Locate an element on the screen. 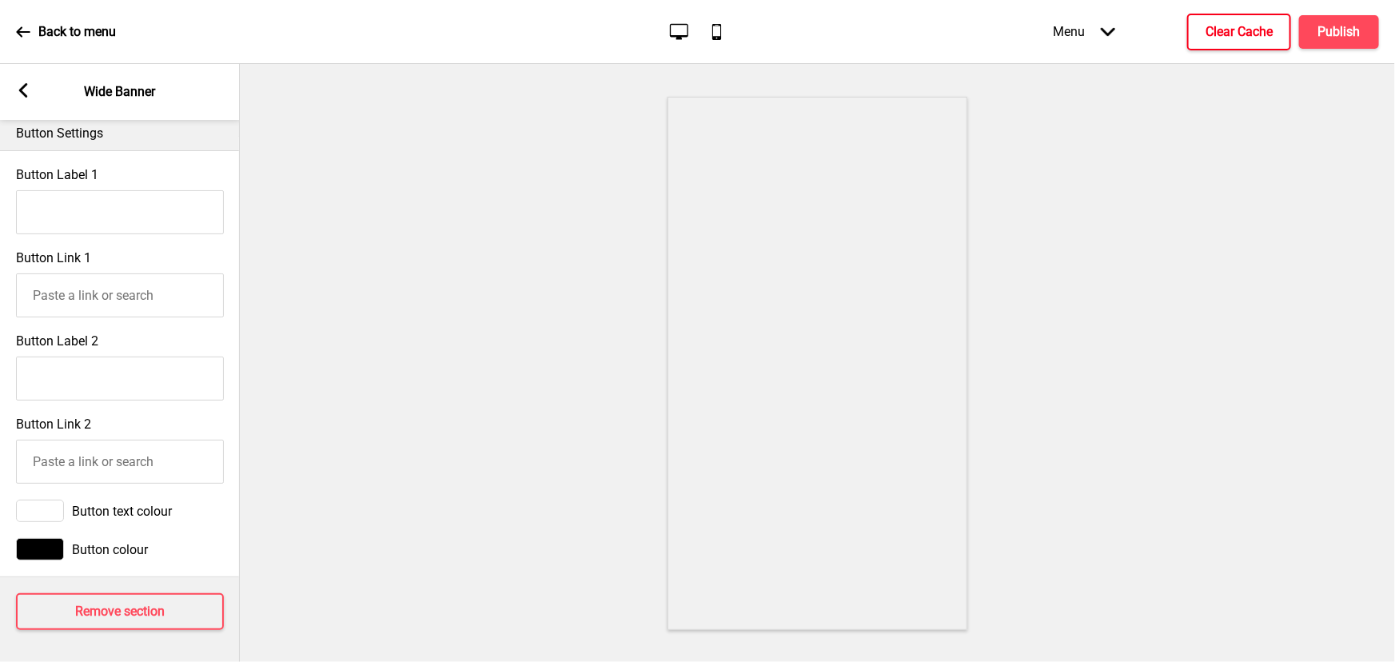 This screenshot has width=1395, height=662. p: Back to menu is located at coordinates (77, 32).